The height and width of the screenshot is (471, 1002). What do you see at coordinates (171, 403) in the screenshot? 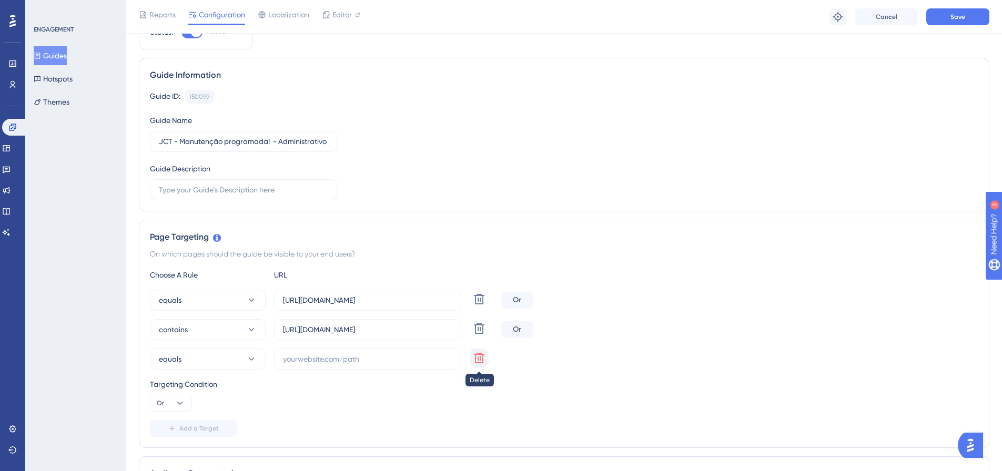
I see `button: Or` at bounding box center [171, 403].